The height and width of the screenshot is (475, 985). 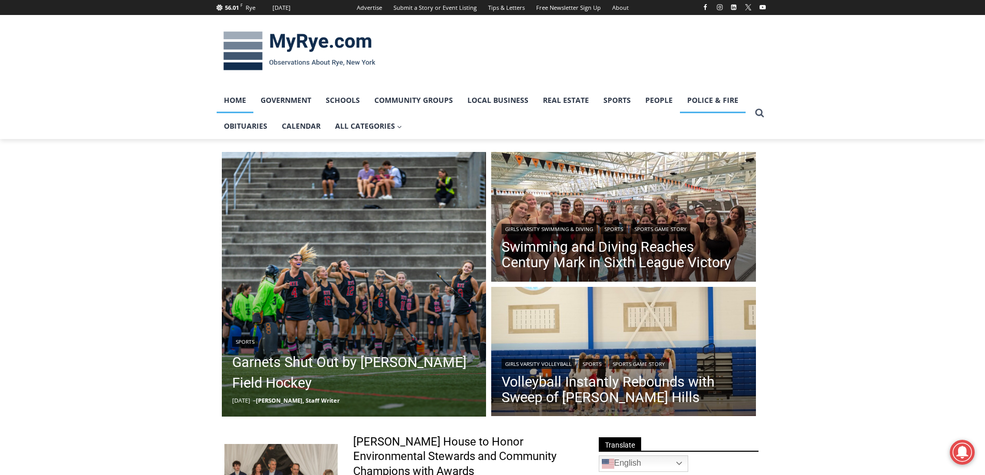 What do you see at coordinates (712, 100) in the screenshot?
I see `a: Police & Fire` at bounding box center [712, 100].